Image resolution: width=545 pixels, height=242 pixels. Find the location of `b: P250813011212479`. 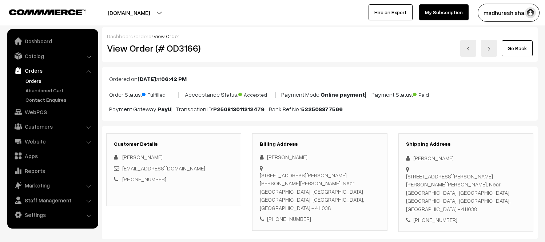

b: P250813011212479 is located at coordinates (239, 109).